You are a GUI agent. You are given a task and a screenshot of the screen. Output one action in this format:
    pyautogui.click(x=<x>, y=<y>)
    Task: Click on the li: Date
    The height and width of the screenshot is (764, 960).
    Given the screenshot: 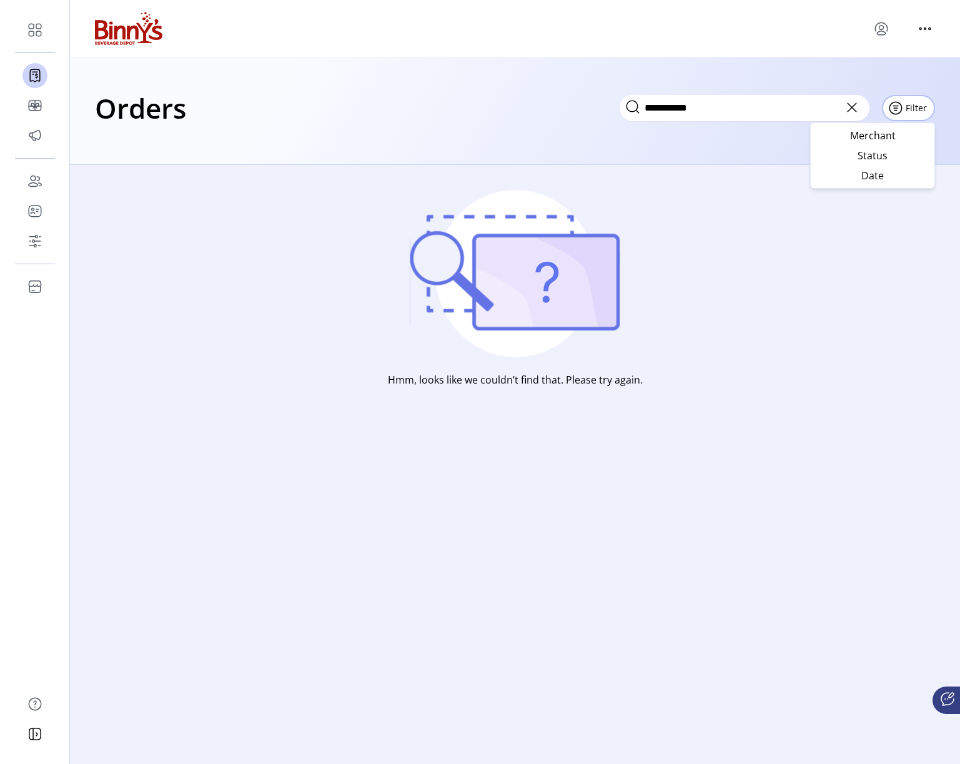 What is the action you would take?
    pyautogui.click(x=872, y=175)
    